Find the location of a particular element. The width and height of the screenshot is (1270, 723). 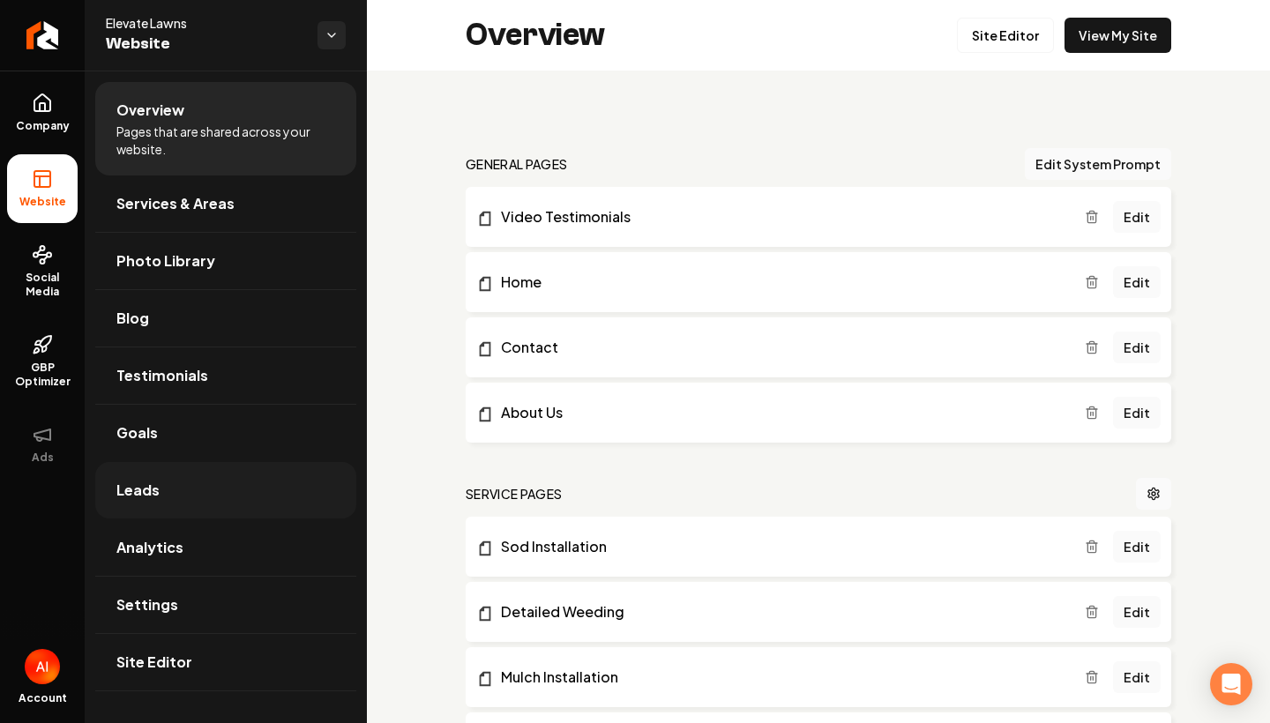

button: Ads is located at coordinates (42, 445).